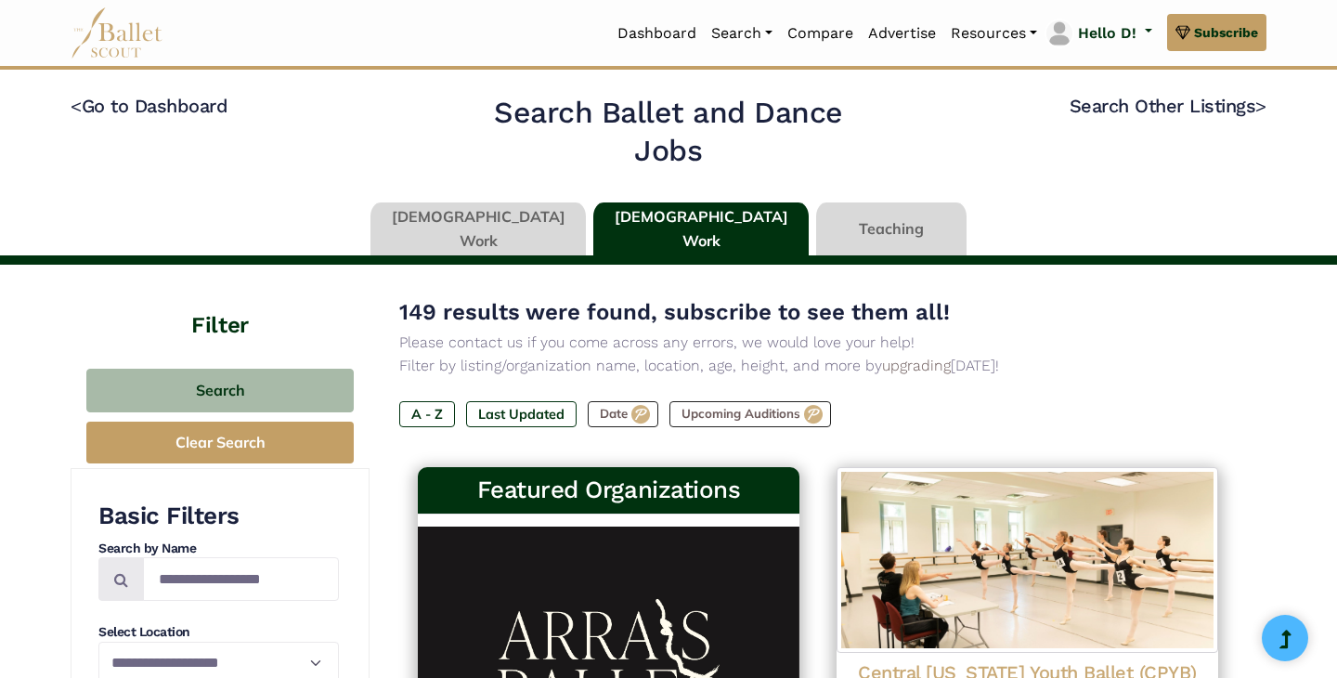  What do you see at coordinates (917, 365) in the screenshot?
I see `a: upgrading` at bounding box center [917, 365].